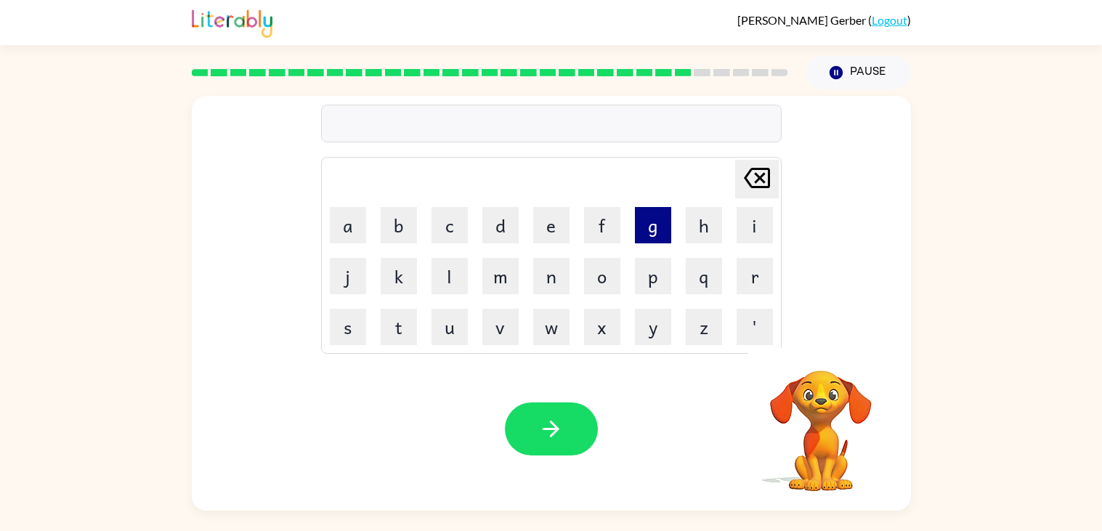  What do you see at coordinates (399, 276) in the screenshot?
I see `button: k` at bounding box center [399, 276].